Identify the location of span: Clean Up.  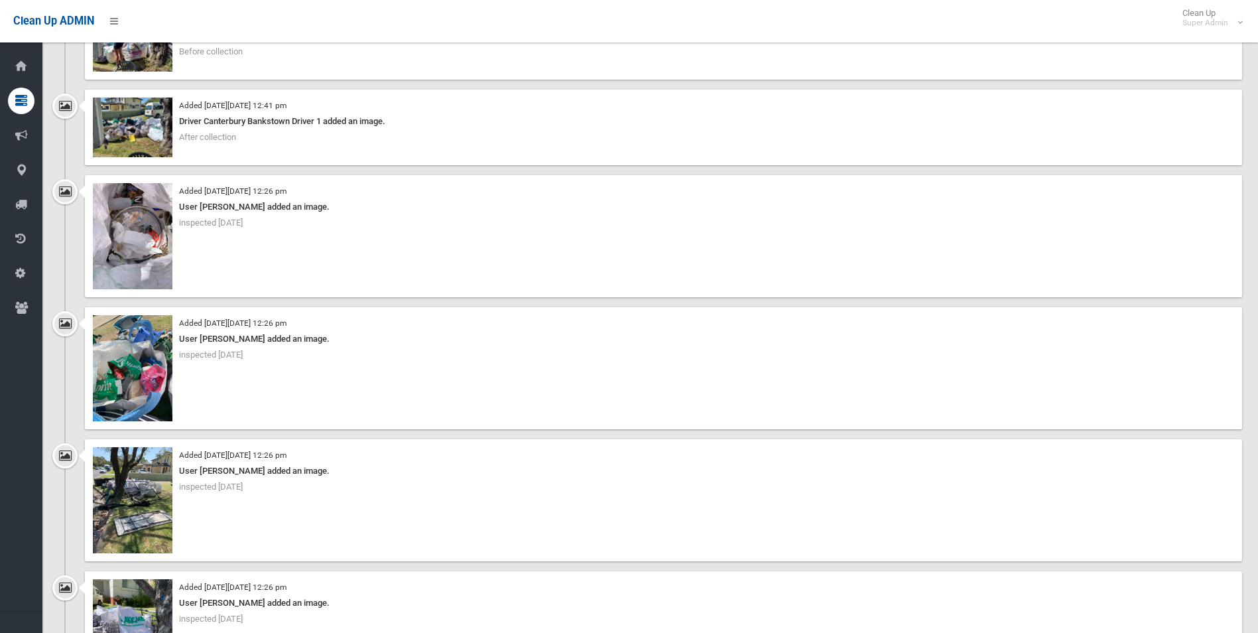
(1208, 18).